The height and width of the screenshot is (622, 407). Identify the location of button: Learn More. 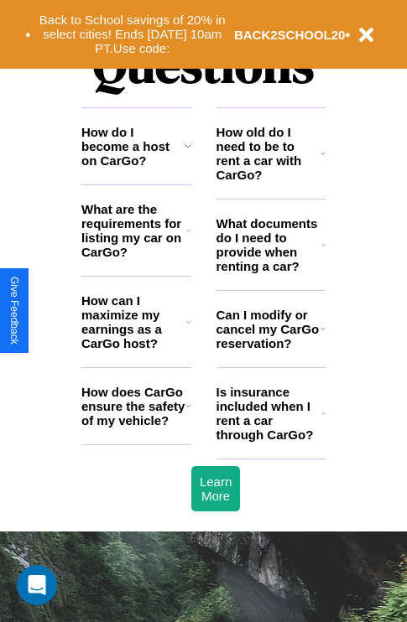
(215, 489).